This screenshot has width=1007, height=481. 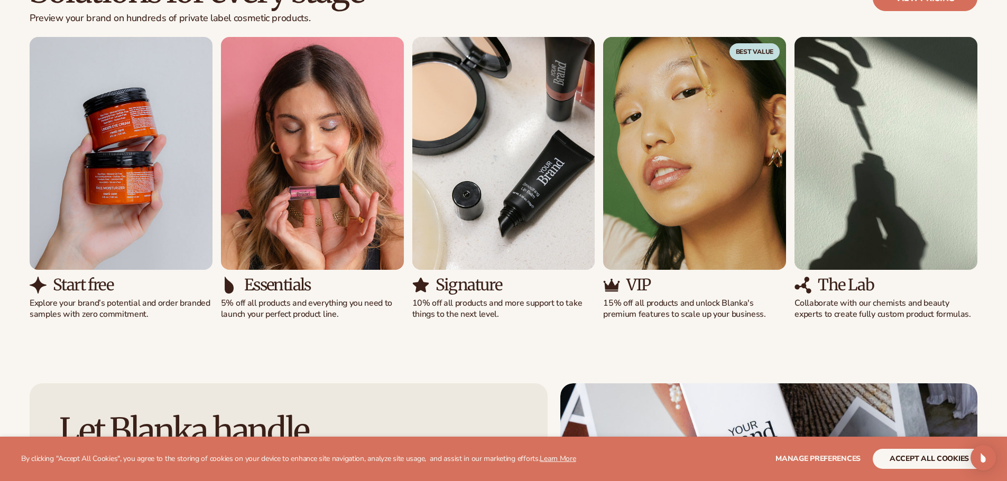 I want to click on div: 2 / 5, so click(x=312, y=179).